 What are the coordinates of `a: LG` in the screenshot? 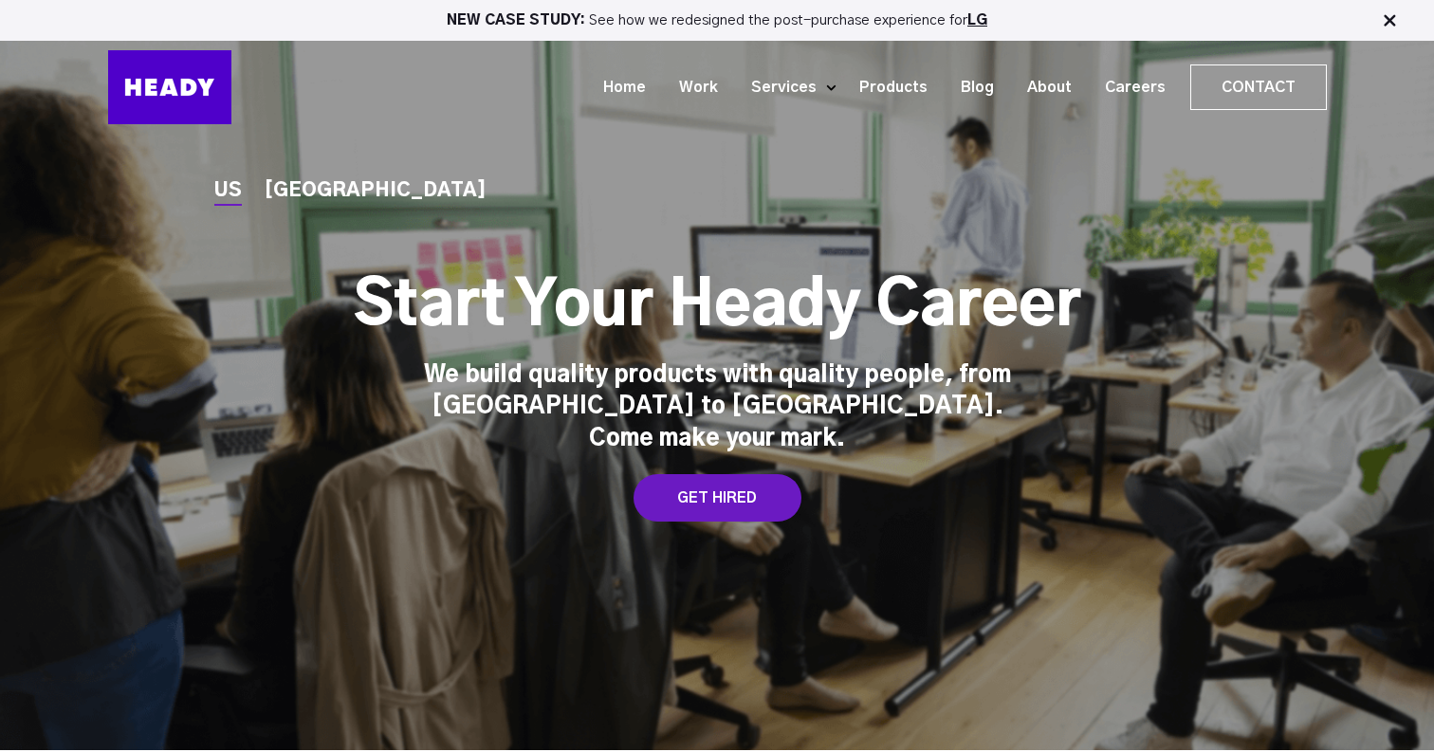 It's located at (977, 20).